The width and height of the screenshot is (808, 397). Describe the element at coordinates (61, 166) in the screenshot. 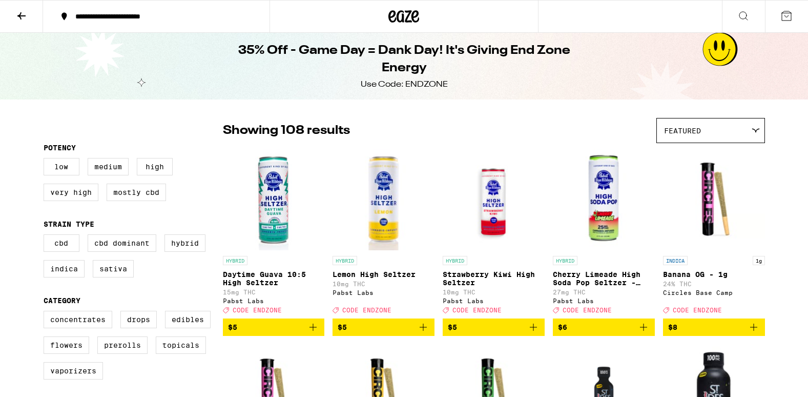

I see `label: Low` at that location.